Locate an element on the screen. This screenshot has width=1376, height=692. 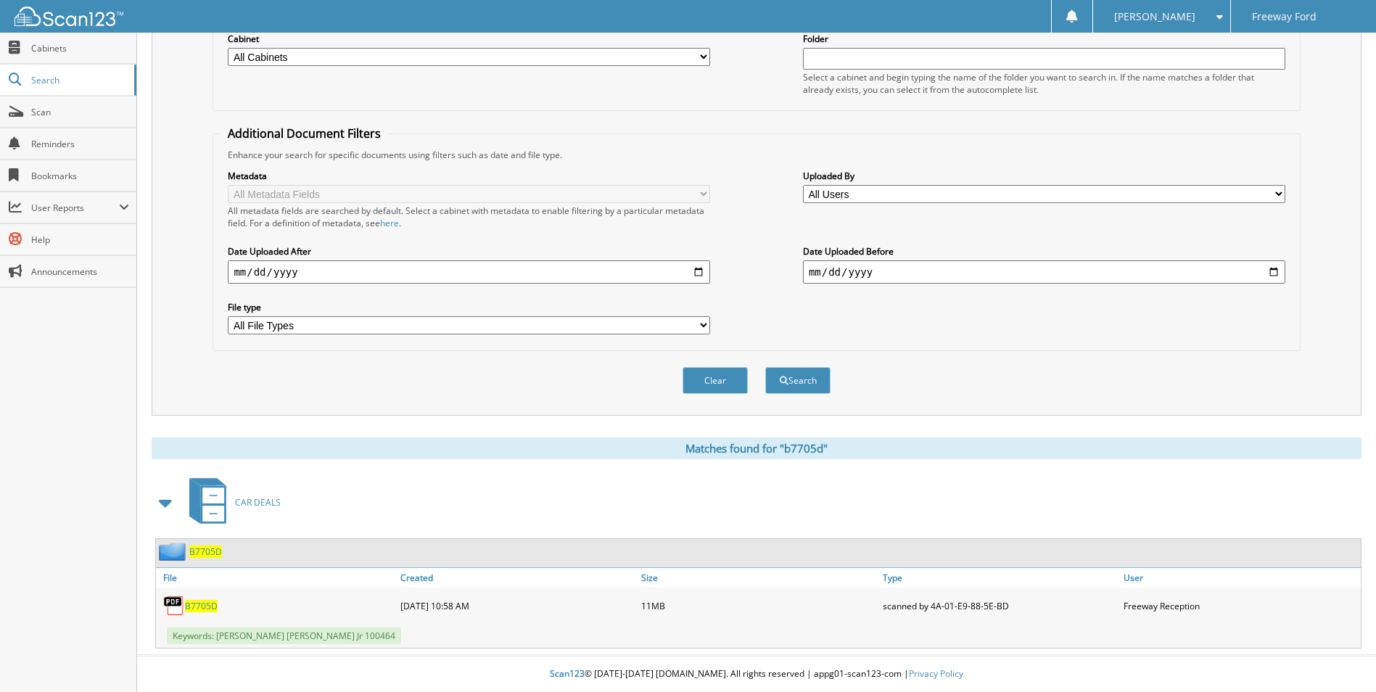
span: User Reports is located at coordinates (75, 207).